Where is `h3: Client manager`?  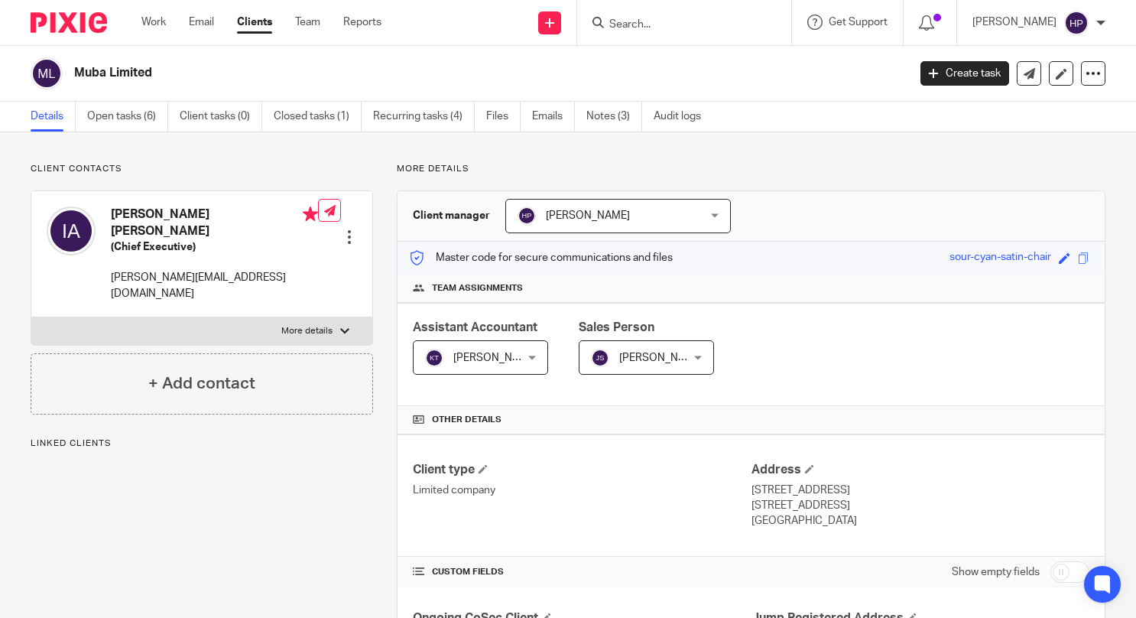
h3: Client manager is located at coordinates (451, 216).